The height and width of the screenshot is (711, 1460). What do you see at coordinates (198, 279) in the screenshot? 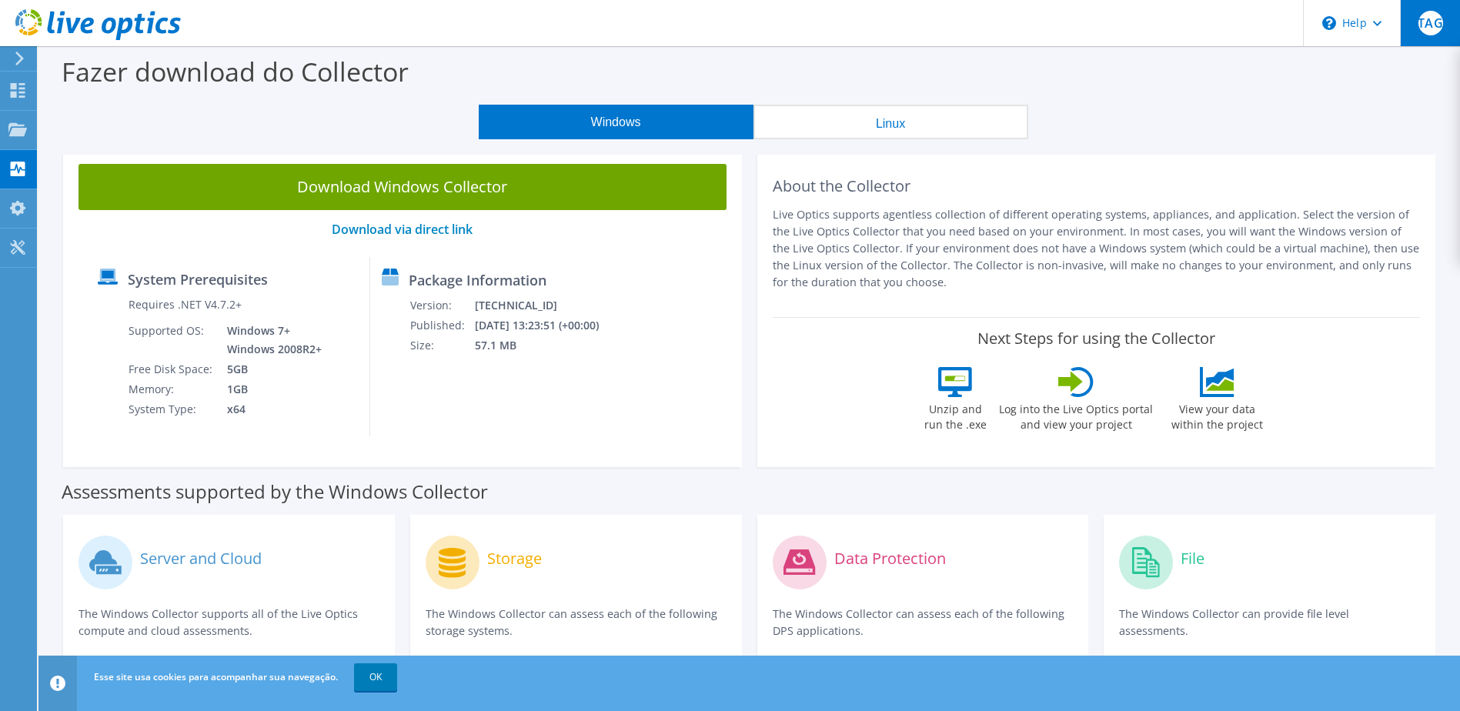
I see `label: System Prerequisites` at bounding box center [198, 279].